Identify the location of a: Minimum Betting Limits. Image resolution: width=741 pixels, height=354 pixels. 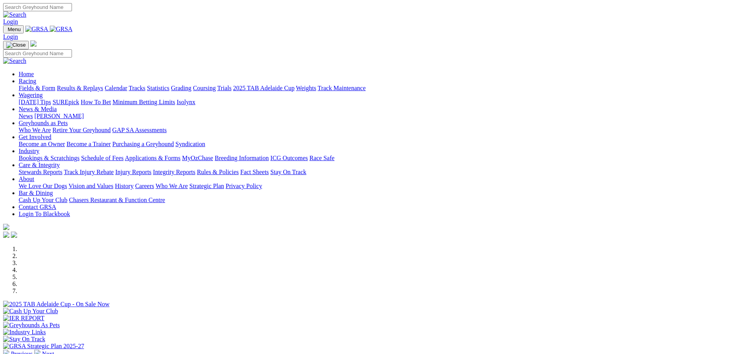
(144, 102).